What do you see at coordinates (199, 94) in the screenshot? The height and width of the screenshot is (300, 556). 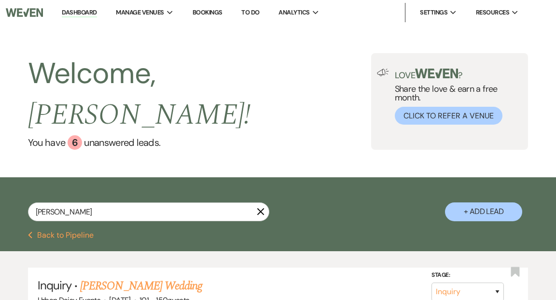 I see `h2: Welcome,` at bounding box center [199, 94].